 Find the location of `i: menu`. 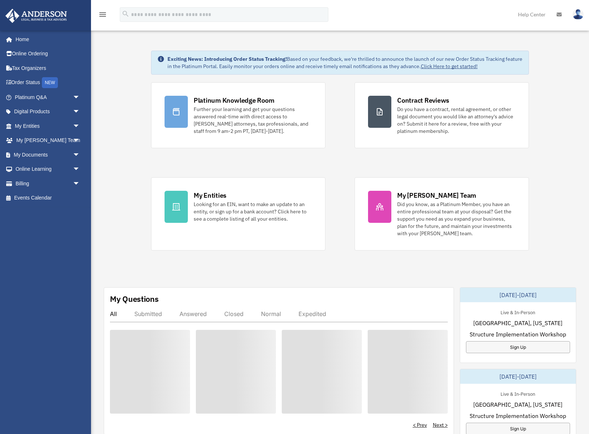

i: menu is located at coordinates (103, 15).